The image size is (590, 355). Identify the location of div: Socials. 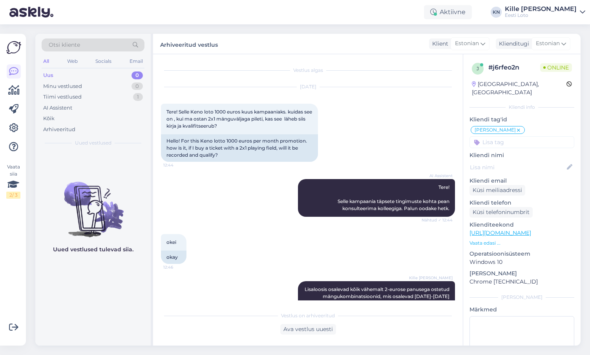
(103, 61).